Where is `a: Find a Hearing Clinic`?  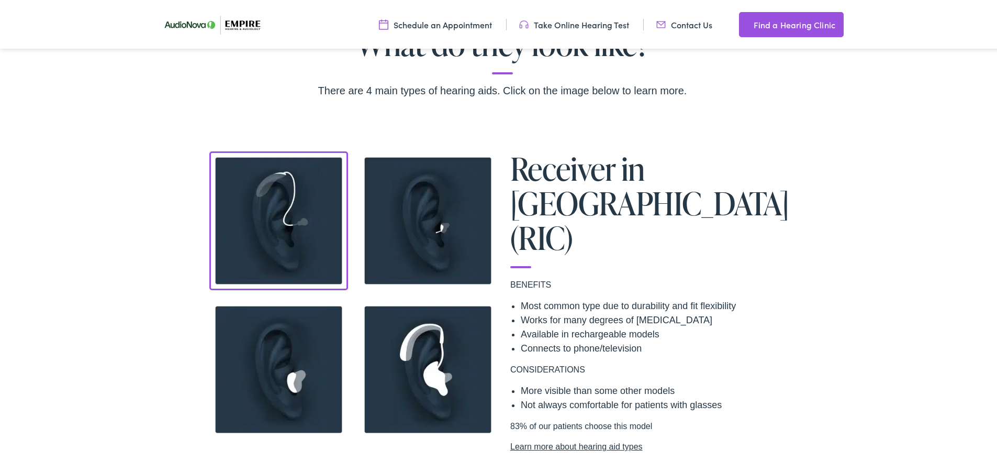
a: Find a Hearing Clinic is located at coordinates (792, 23).